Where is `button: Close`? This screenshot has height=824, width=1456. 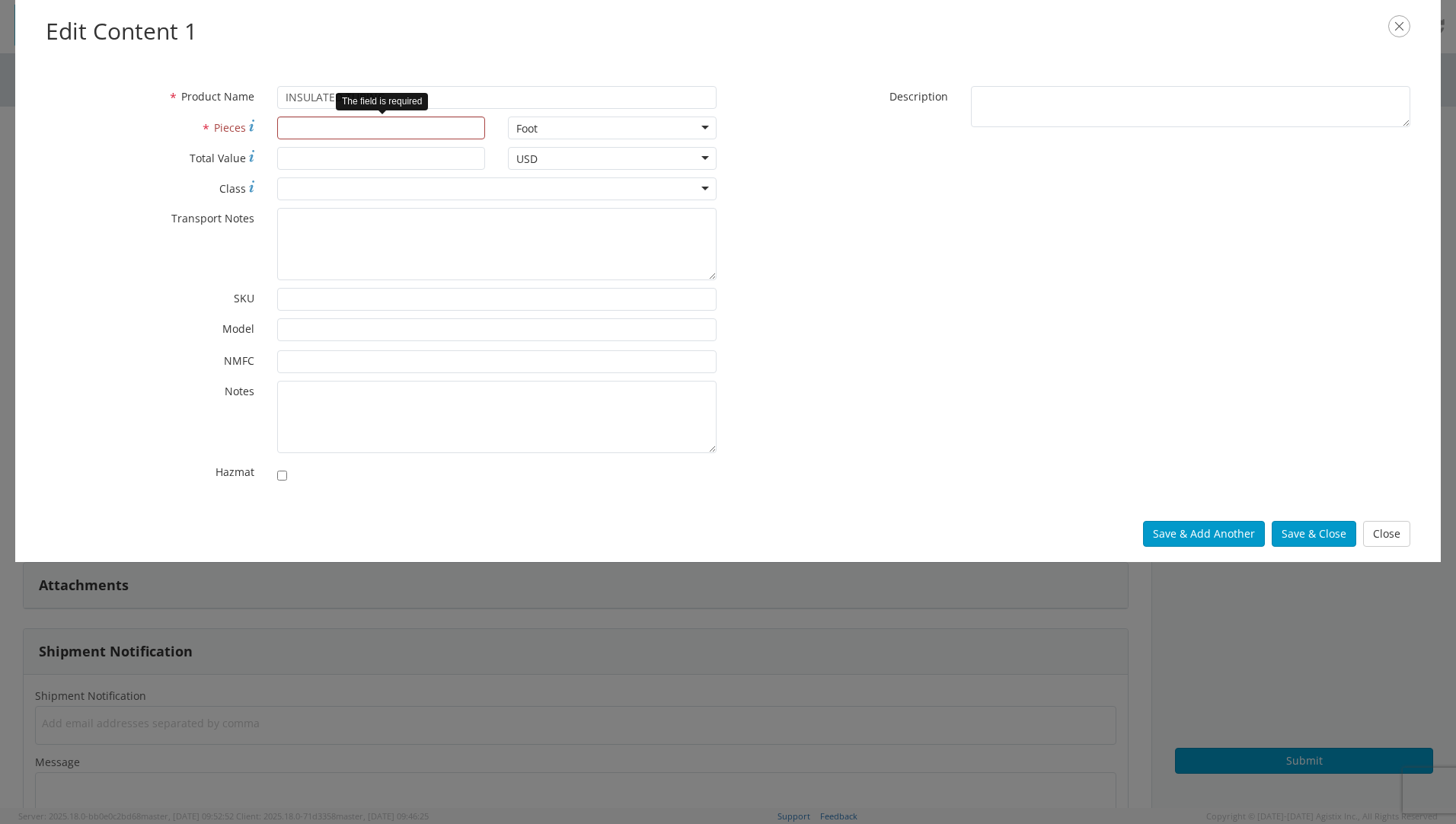 button: Close is located at coordinates (1386, 534).